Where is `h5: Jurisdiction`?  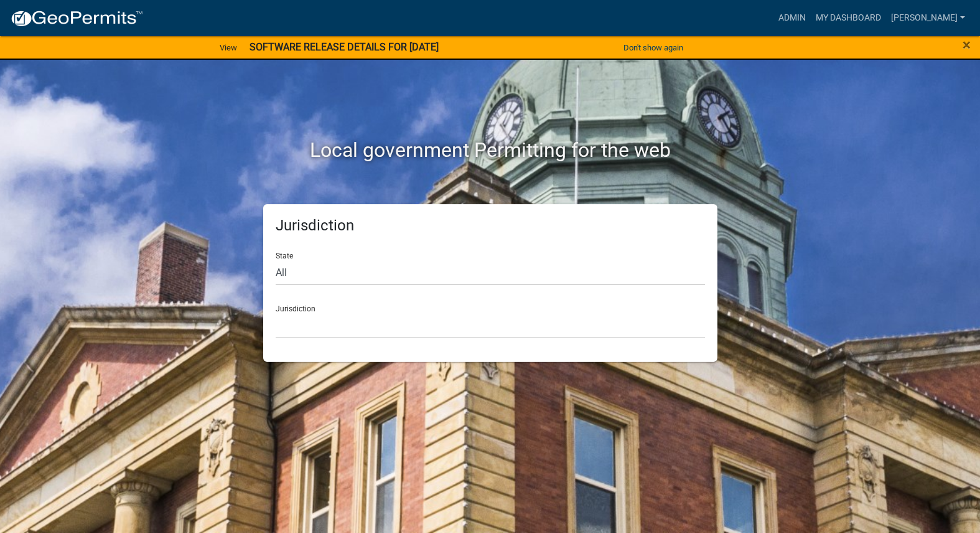 h5: Jurisdiction is located at coordinates (490, 225).